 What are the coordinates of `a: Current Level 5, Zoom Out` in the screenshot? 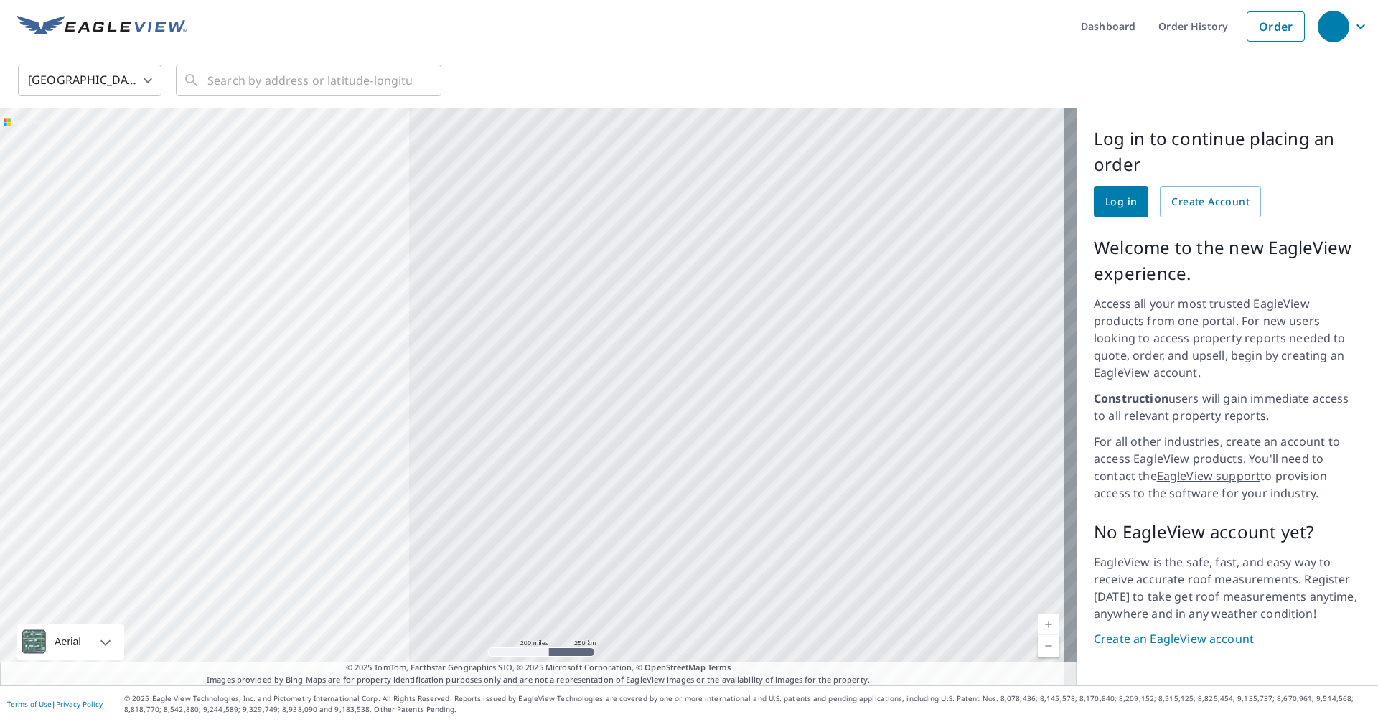 It's located at (1048, 646).